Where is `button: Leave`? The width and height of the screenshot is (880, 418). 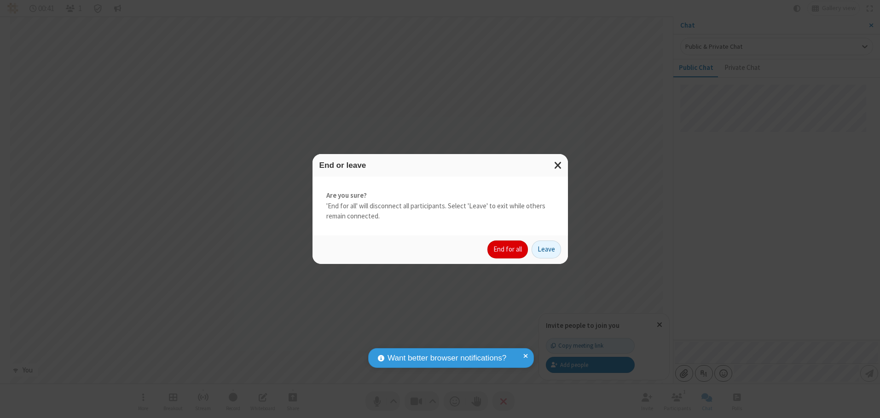 button: Leave is located at coordinates (546, 250).